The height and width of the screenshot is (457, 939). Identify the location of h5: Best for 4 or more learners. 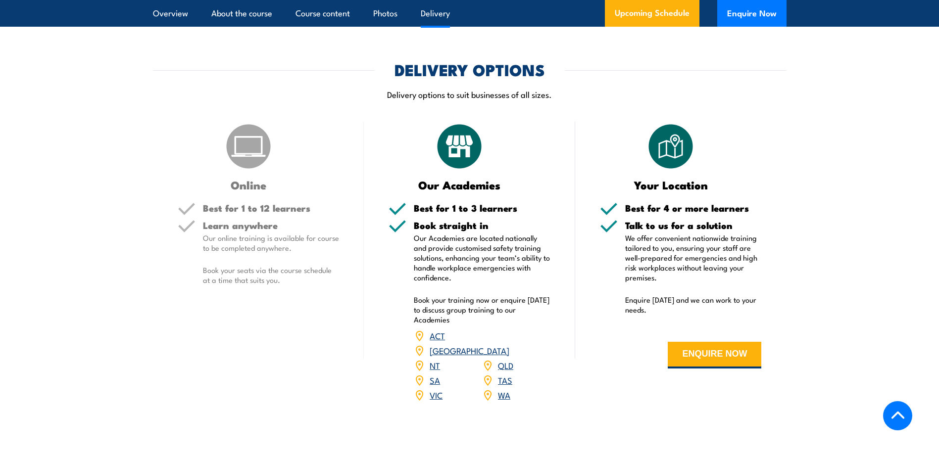
(694, 208).